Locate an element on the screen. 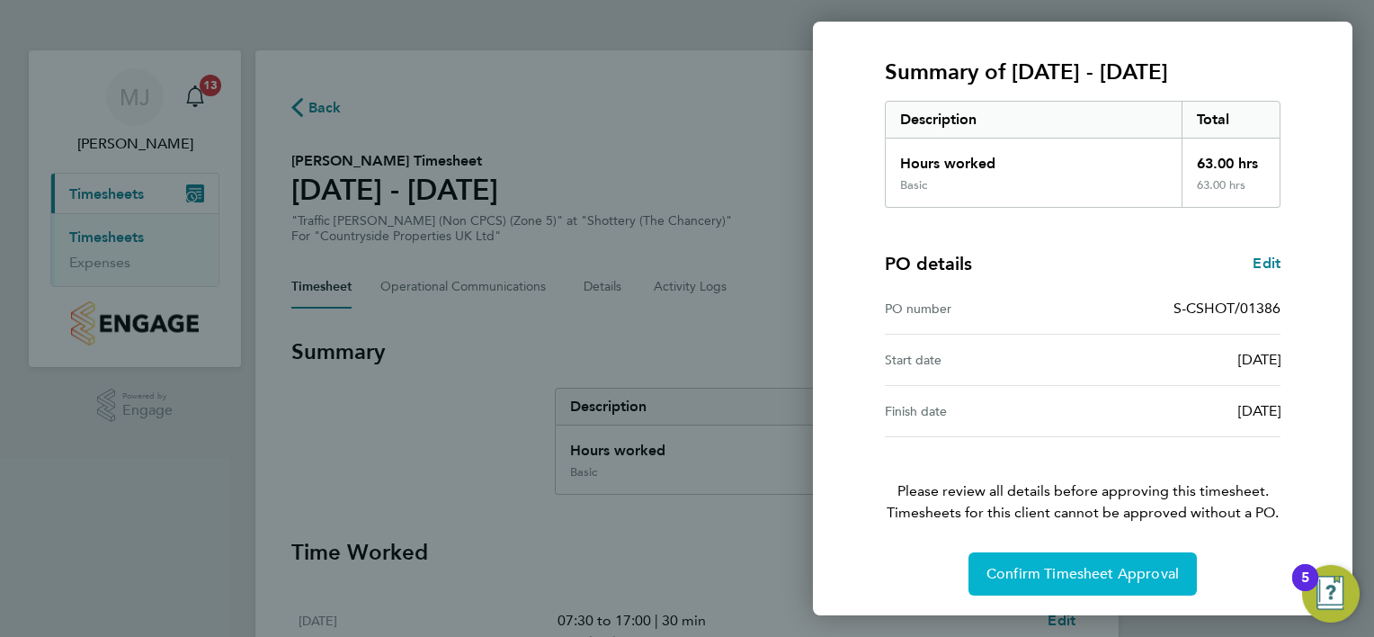 The width and height of the screenshot is (1374, 637). span: Edit is located at coordinates (1266, 263).